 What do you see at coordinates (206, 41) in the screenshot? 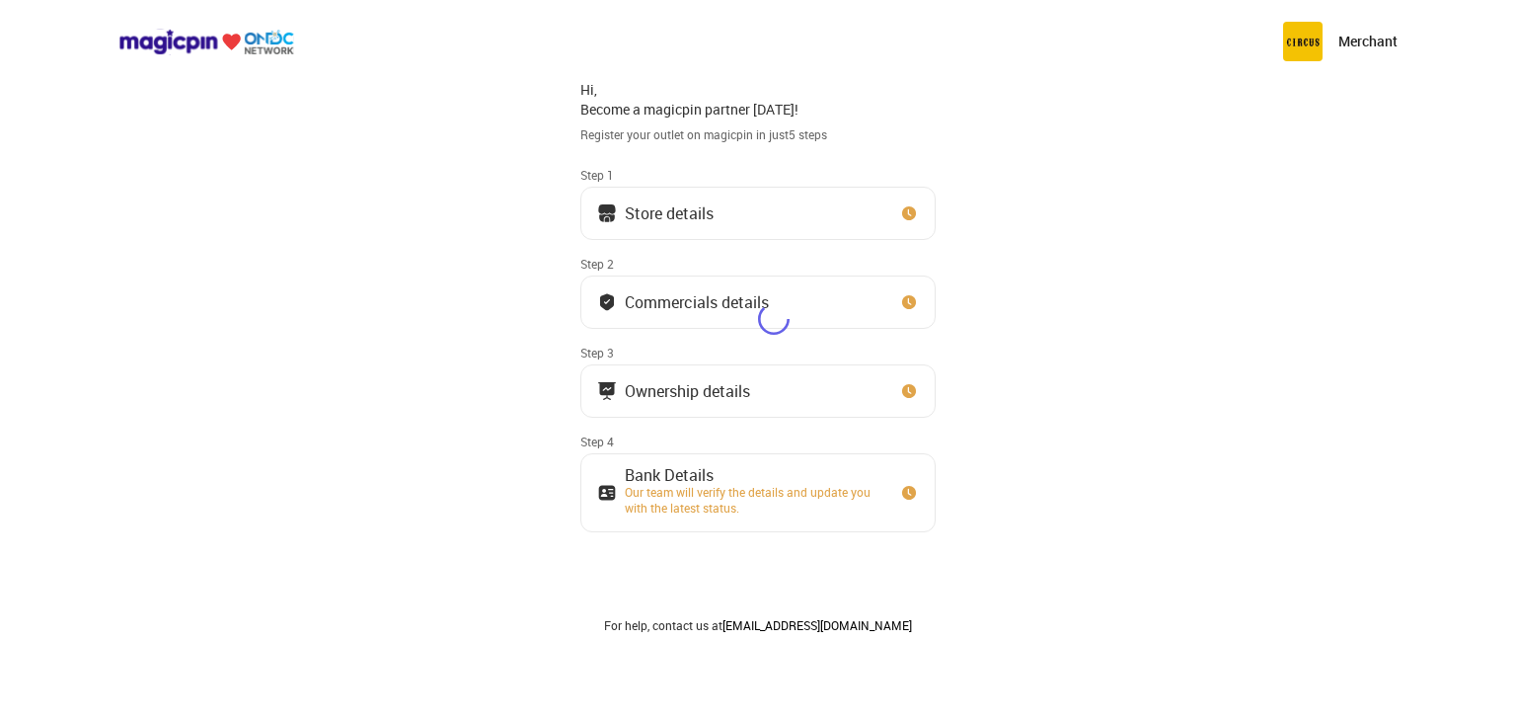
I see `img: ondc-logo-new-small.8a59708e.svg` at bounding box center [206, 41].